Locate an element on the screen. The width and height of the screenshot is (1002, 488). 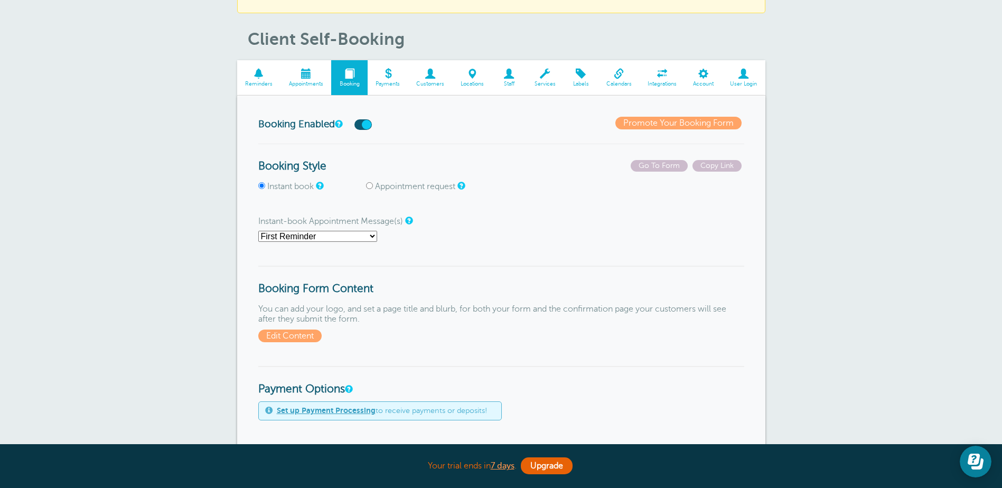
h3: Payment Options is located at coordinates (501, 381).